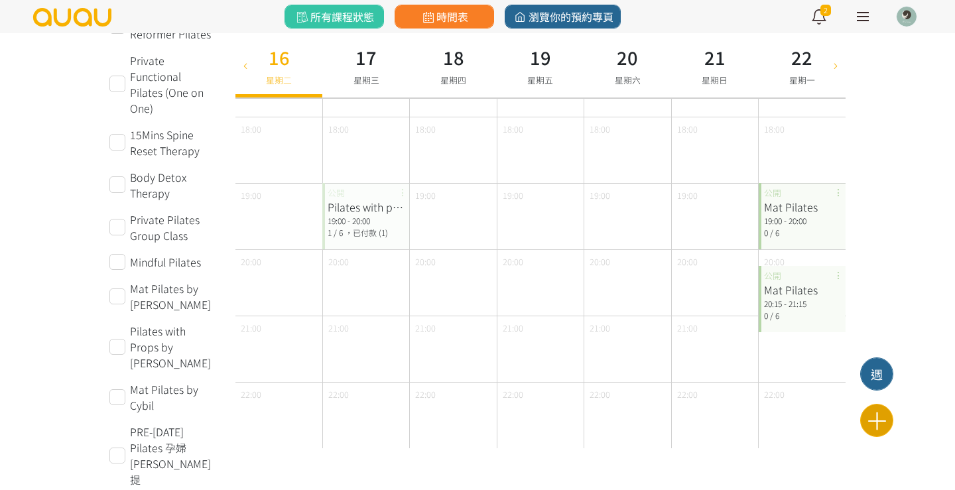  I want to click on img: logo.svg, so click(72, 17).